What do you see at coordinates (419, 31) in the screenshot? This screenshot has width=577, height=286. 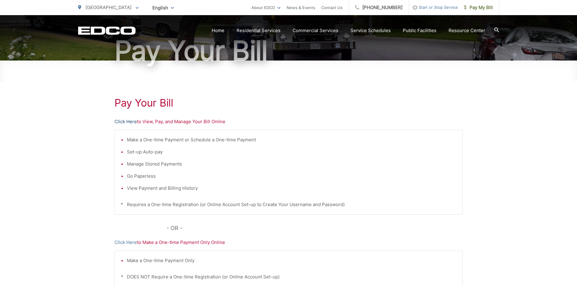 I see `a: Public Facilities` at bounding box center [419, 31].